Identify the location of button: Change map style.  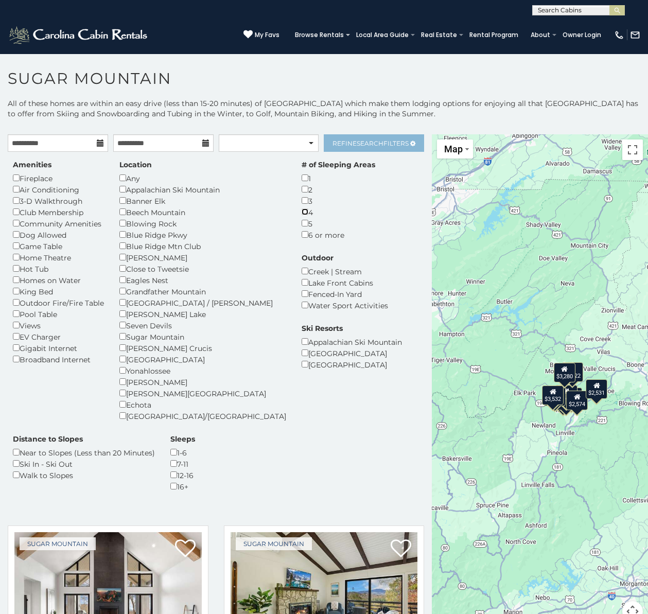
(455, 149).